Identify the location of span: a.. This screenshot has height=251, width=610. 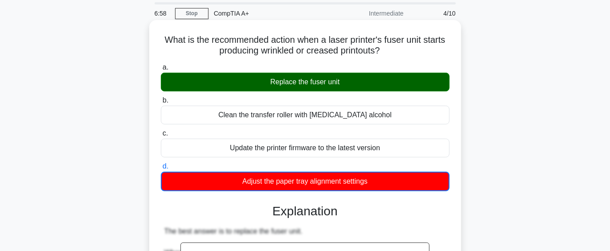
(165, 67).